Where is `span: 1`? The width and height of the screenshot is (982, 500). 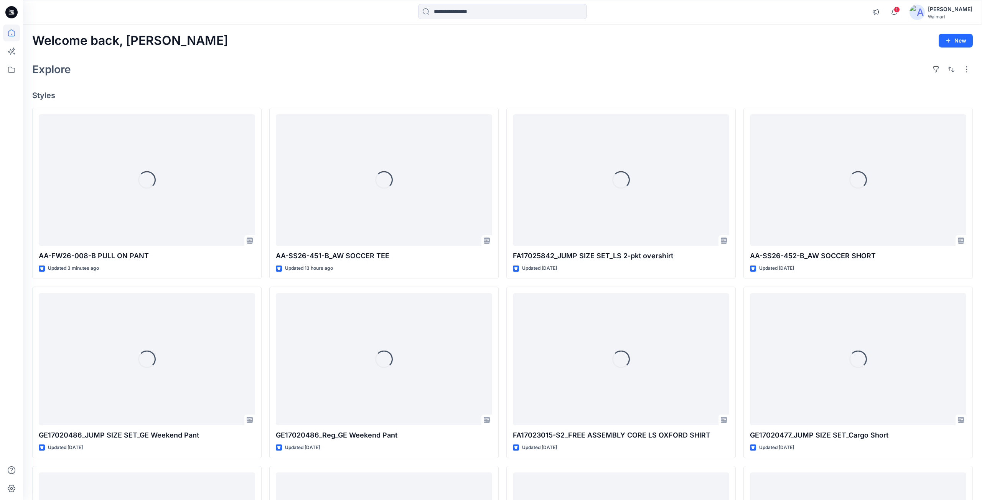
span: 1 is located at coordinates (897, 10).